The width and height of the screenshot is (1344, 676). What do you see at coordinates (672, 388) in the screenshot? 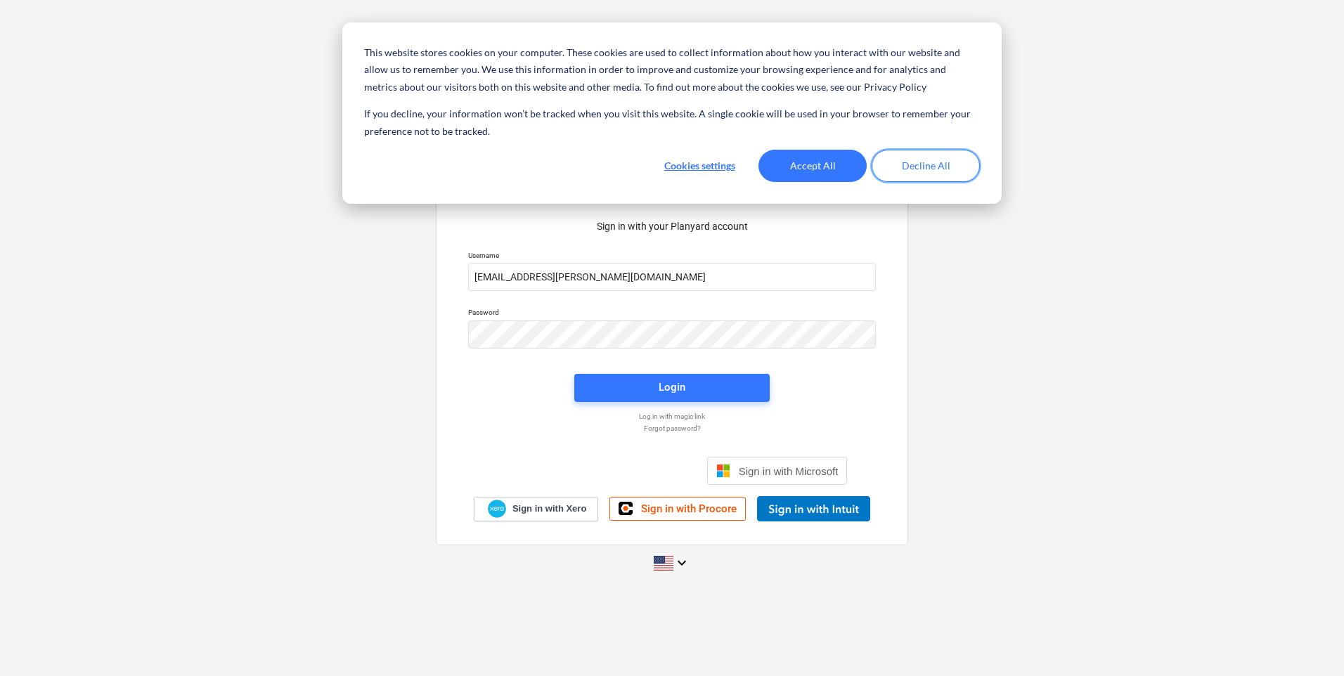
I see `button: Login` at bounding box center [672, 388].